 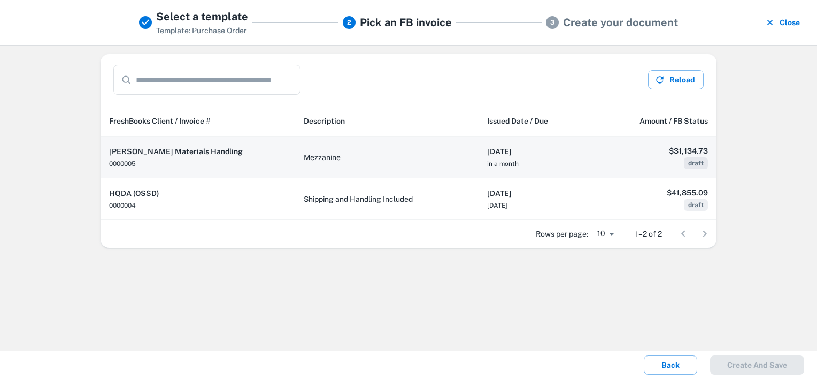 What do you see at coordinates (674, 121) in the screenshot?
I see `span: Amount / FB Status` at bounding box center [674, 121].